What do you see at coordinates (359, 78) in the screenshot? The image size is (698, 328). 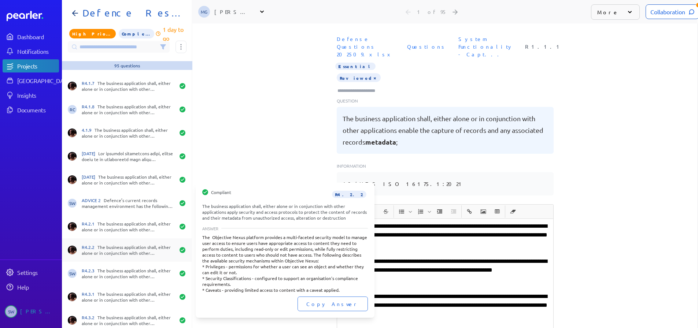 I see `span: Reviewed` at bounding box center [359, 78].